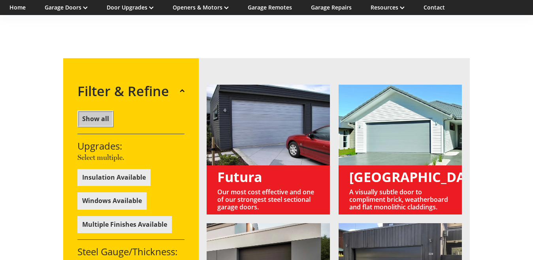  I want to click on a: Door Upgrades, so click(130, 7).